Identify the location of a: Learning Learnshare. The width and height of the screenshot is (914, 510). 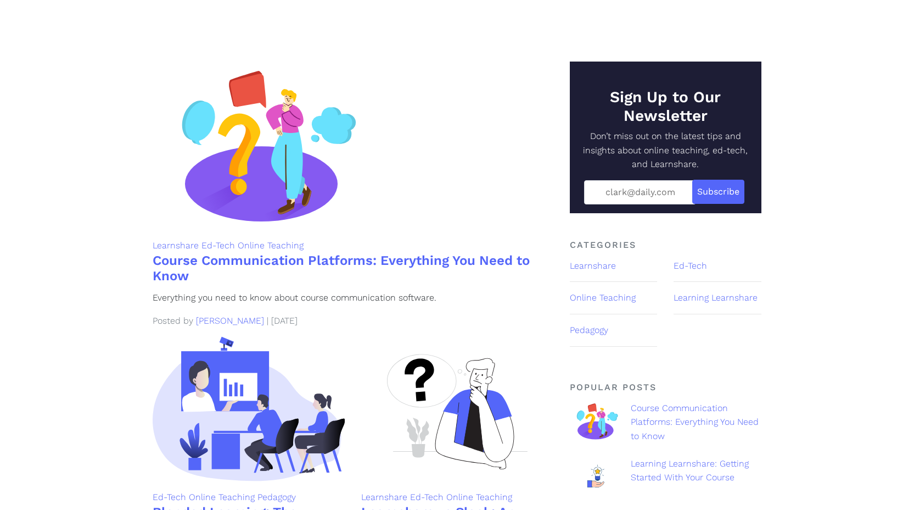
(715, 297).